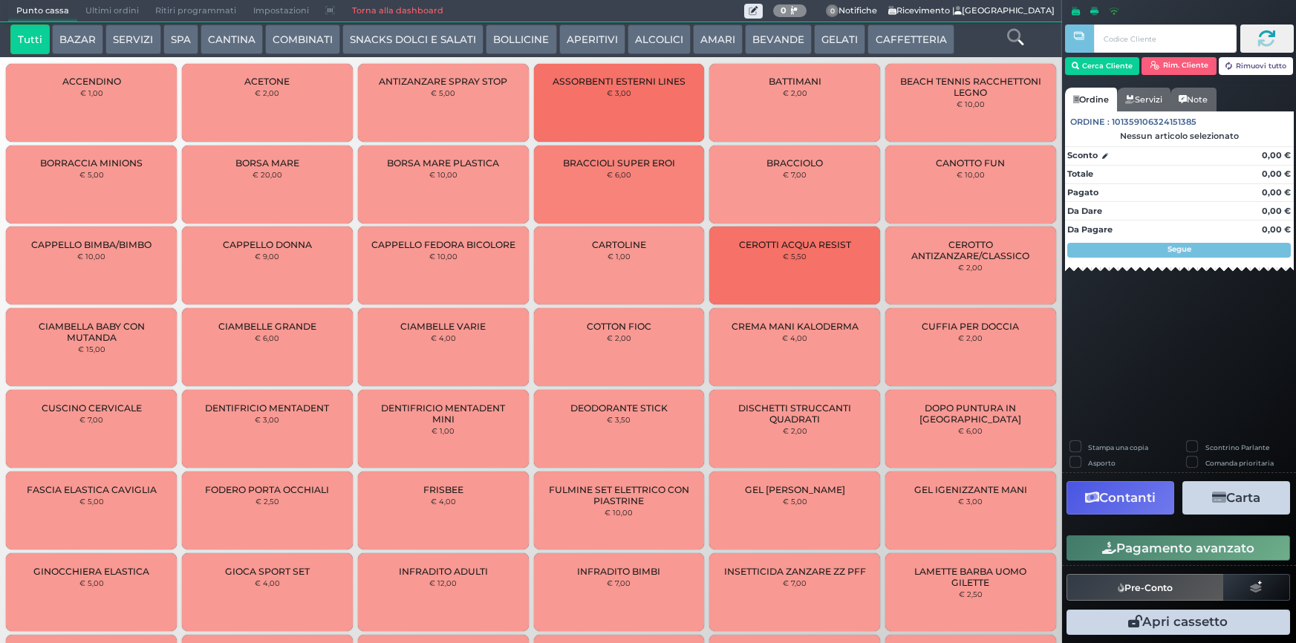 The height and width of the screenshot is (643, 1296). Describe the element at coordinates (443, 583) in the screenshot. I see `small: € 12,00` at that location.